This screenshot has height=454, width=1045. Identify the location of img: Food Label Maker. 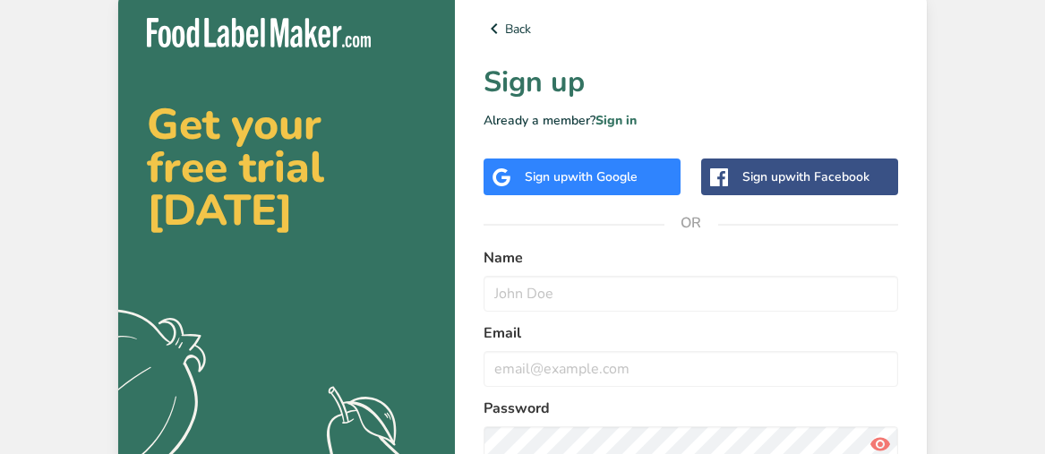
(259, 32).